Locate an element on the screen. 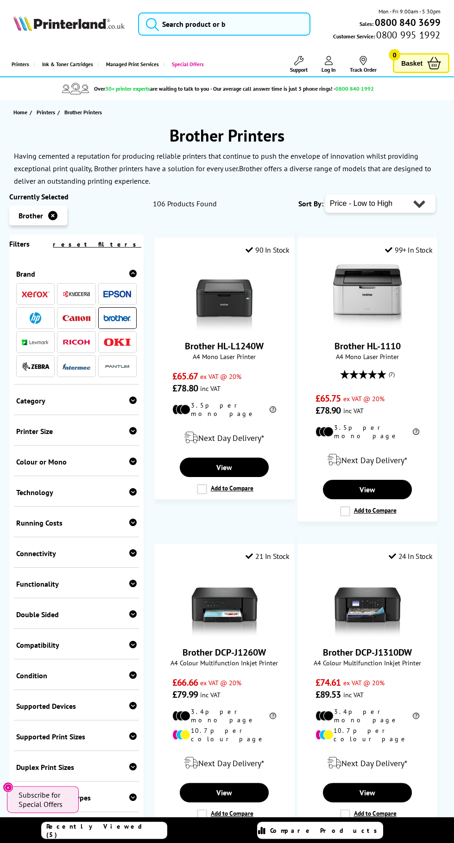  img: Canon is located at coordinates (76, 318).